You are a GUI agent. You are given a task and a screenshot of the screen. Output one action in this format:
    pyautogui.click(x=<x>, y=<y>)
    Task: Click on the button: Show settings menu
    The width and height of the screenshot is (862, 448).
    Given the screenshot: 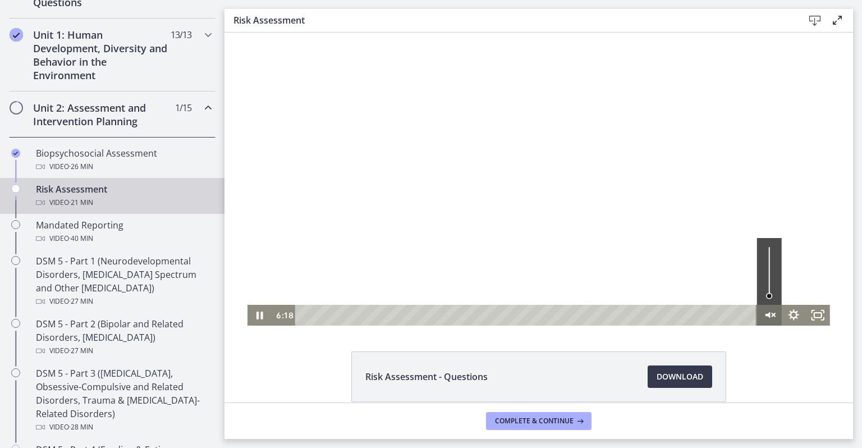 What is the action you would take?
    pyautogui.click(x=568, y=282)
    